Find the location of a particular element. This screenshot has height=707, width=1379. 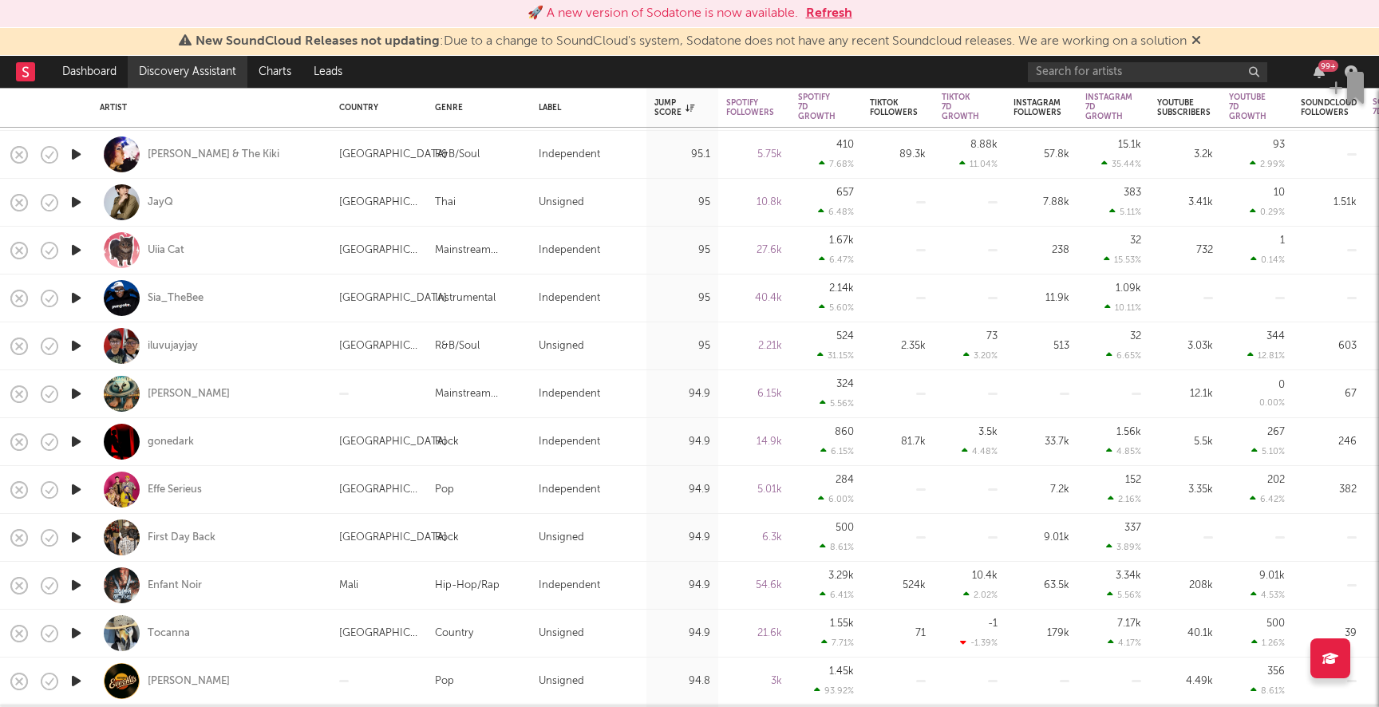

div: Enfant Noir is located at coordinates (175, 586).